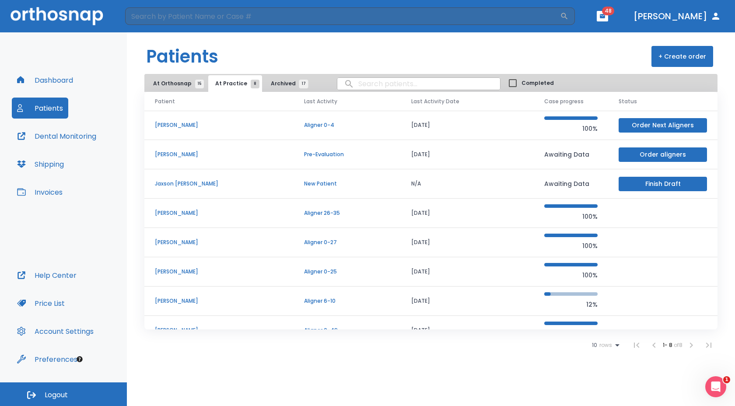 Image resolution: width=735 pixels, height=406 pixels. What do you see at coordinates (165, 102) in the screenshot?
I see `span: Patient` at bounding box center [165, 102].